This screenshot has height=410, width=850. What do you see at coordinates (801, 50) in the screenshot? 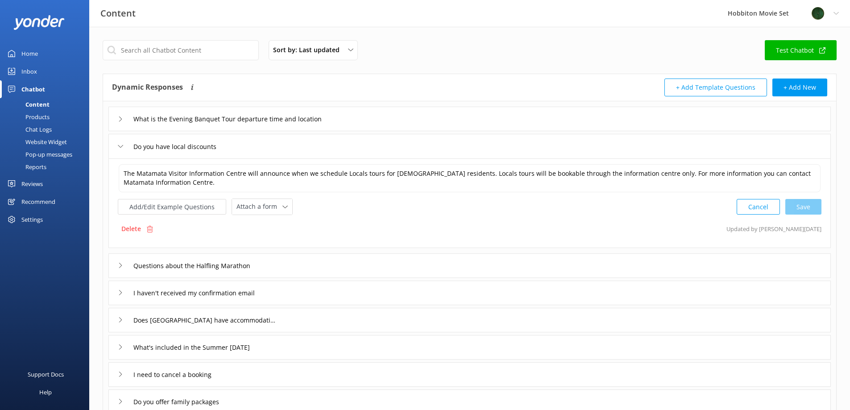
I see `a: Test Chatbot` at bounding box center [801, 50].